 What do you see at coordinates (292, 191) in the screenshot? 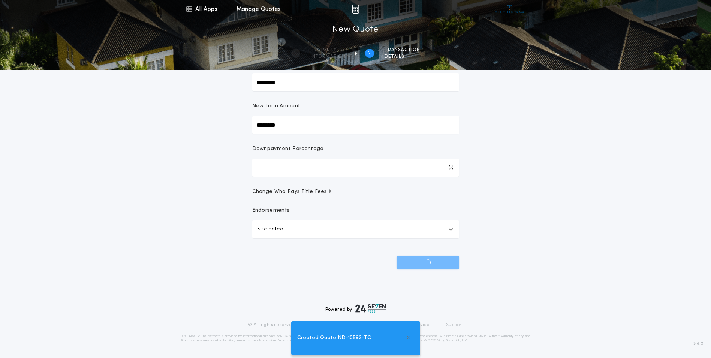
I see `span: Change Who Pays Title Fees` at bounding box center [292, 191].